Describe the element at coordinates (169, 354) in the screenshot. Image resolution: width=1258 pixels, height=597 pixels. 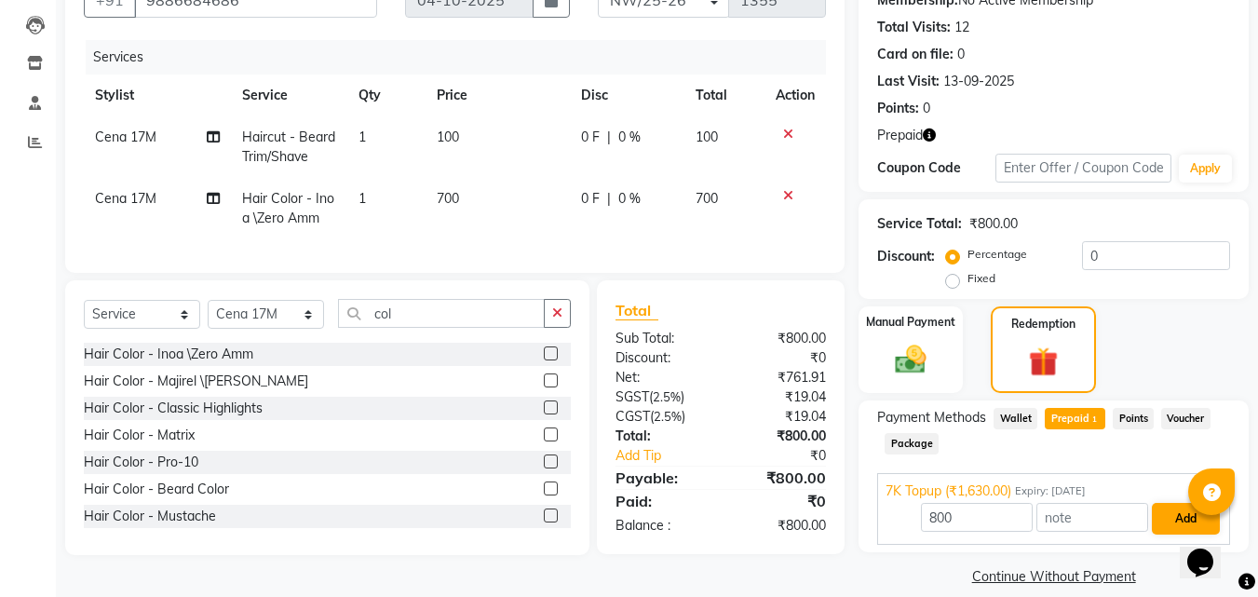
I see `div: Hair Color - Inoa \Zero Amm` at that location.